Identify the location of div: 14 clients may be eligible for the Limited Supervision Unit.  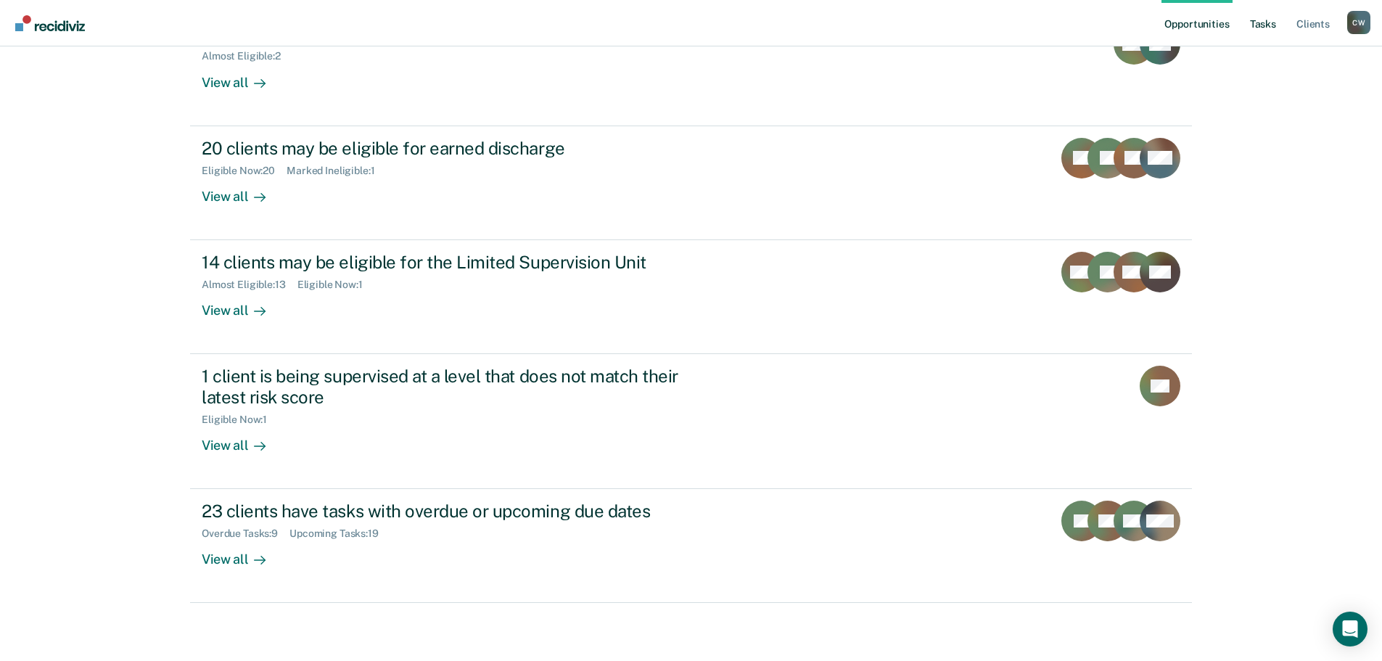
(456, 262).